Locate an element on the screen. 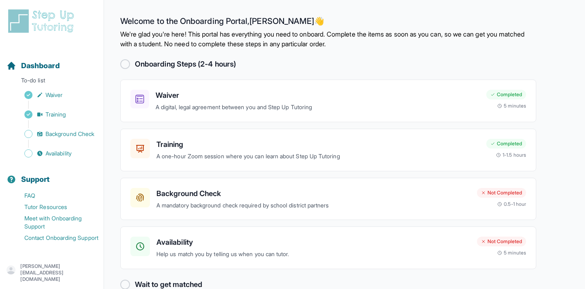 The width and height of the screenshot is (585, 289). a: AvailabilityHelp us match you by telling us when you can tutor.Not Completed5 minutes is located at coordinates (328, 248).